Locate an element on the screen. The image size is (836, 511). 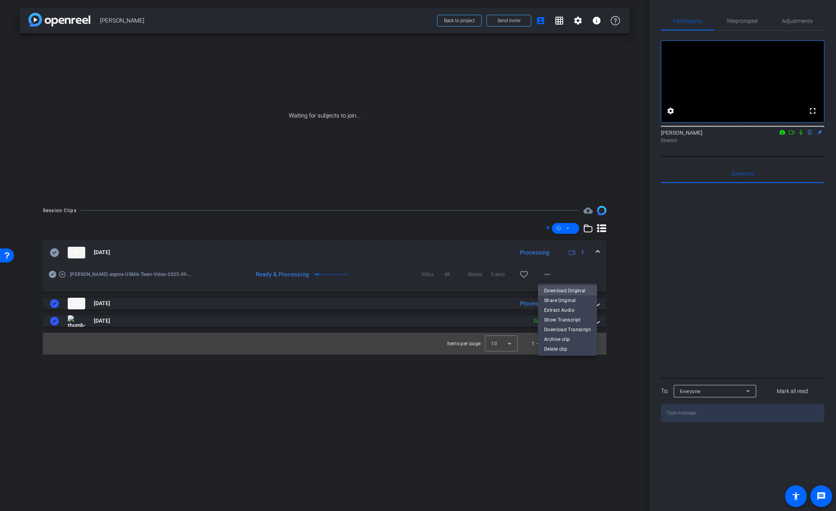
span: Show Transcript is located at coordinates (567, 320).